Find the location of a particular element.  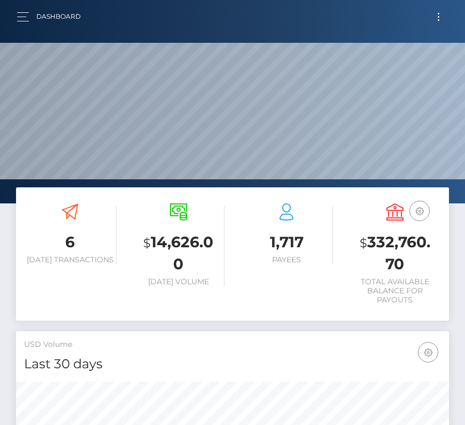

h3: 6 is located at coordinates (70, 242).